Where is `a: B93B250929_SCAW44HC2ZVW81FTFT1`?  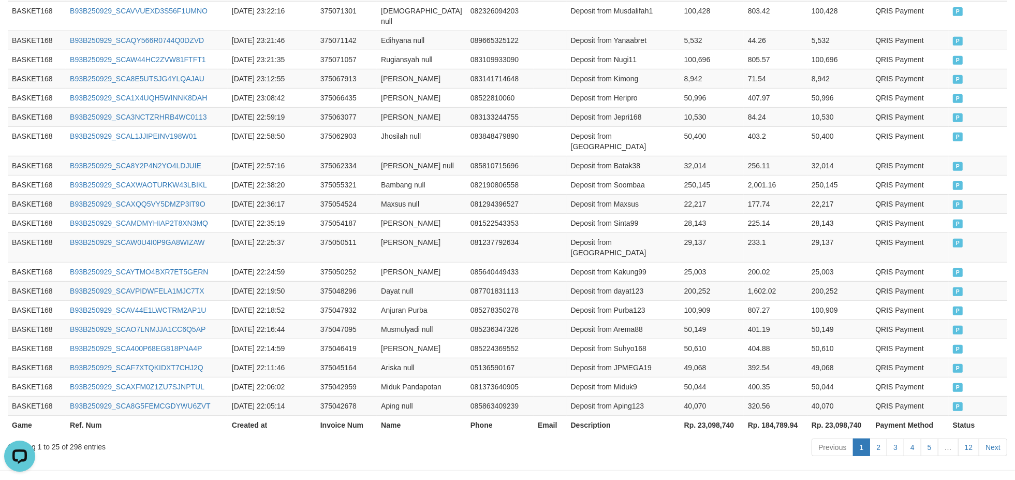
a: B93B250929_SCAW44HC2ZVW81FTFT1 is located at coordinates (138, 60).